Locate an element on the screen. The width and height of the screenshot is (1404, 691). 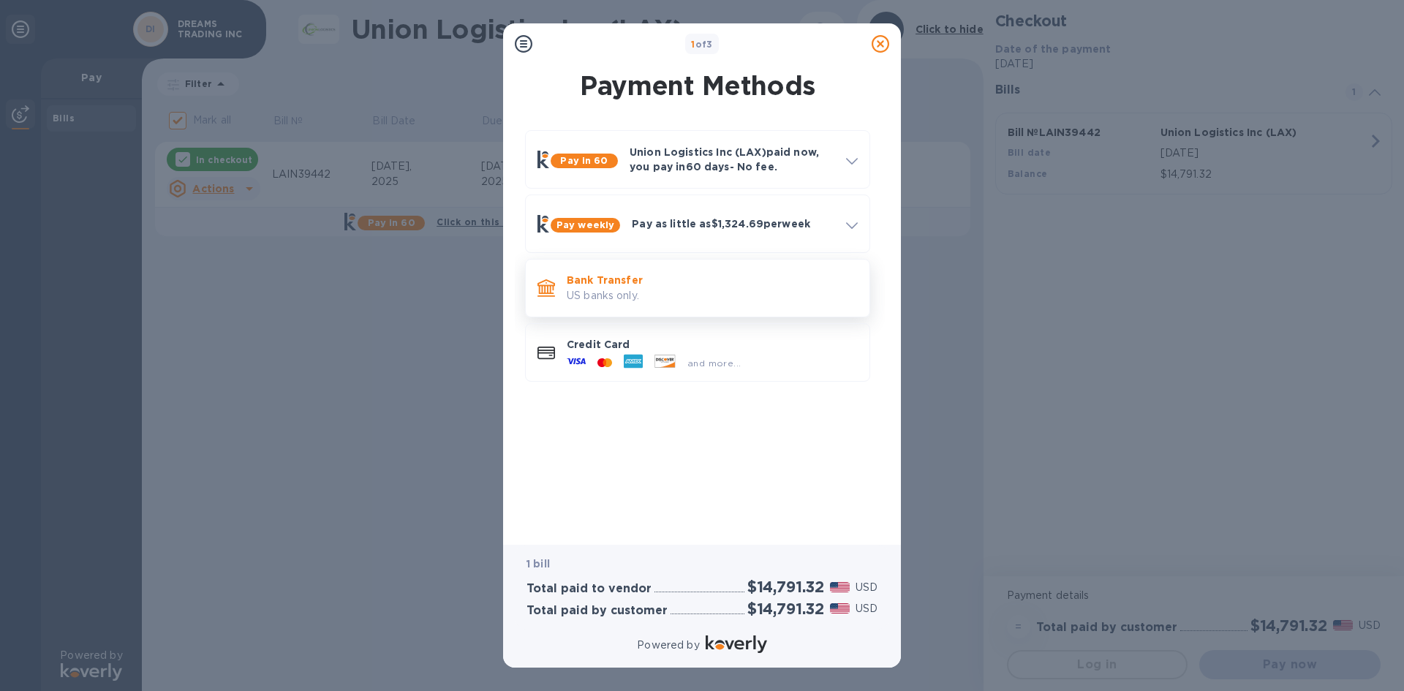
b: Pay weekly is located at coordinates (585, 224).